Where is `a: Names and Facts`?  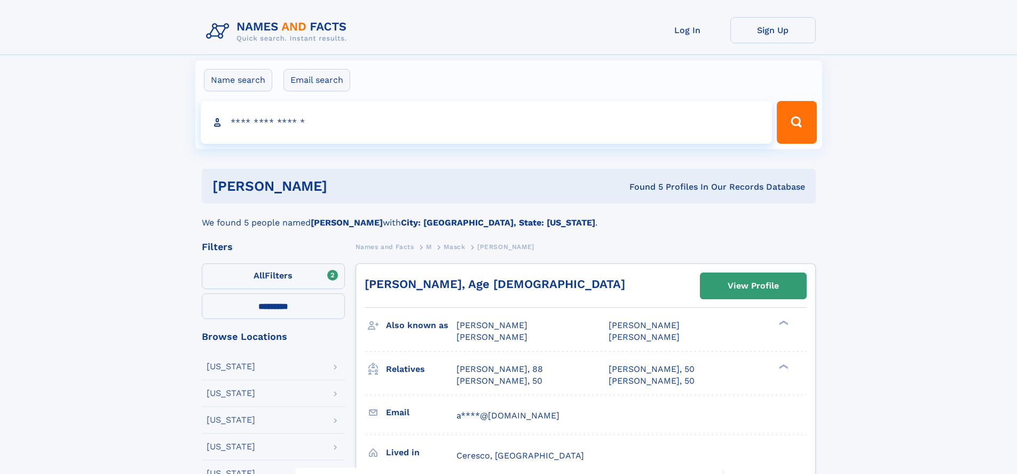
a: Names and Facts is located at coordinates (385, 246).